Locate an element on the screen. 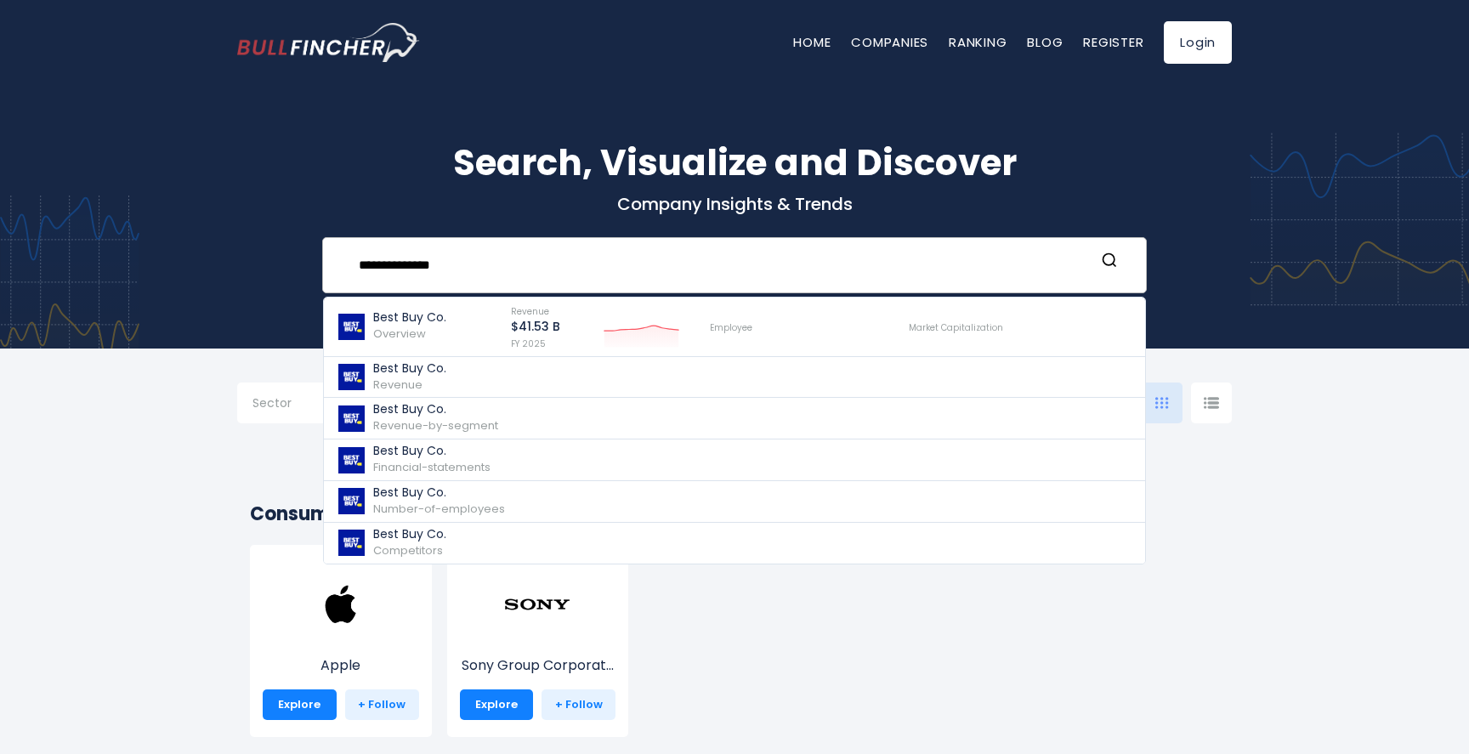 The width and height of the screenshot is (1469, 754). span: Number-of-employees is located at coordinates (439, 508).